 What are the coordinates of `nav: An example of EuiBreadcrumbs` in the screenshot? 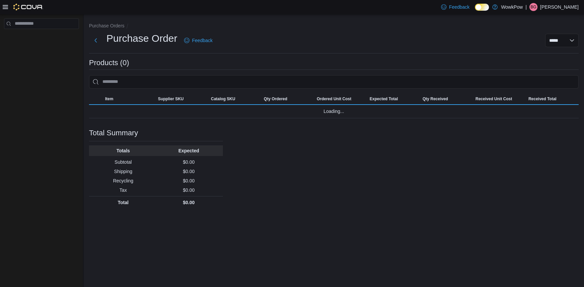 It's located at (333, 26).